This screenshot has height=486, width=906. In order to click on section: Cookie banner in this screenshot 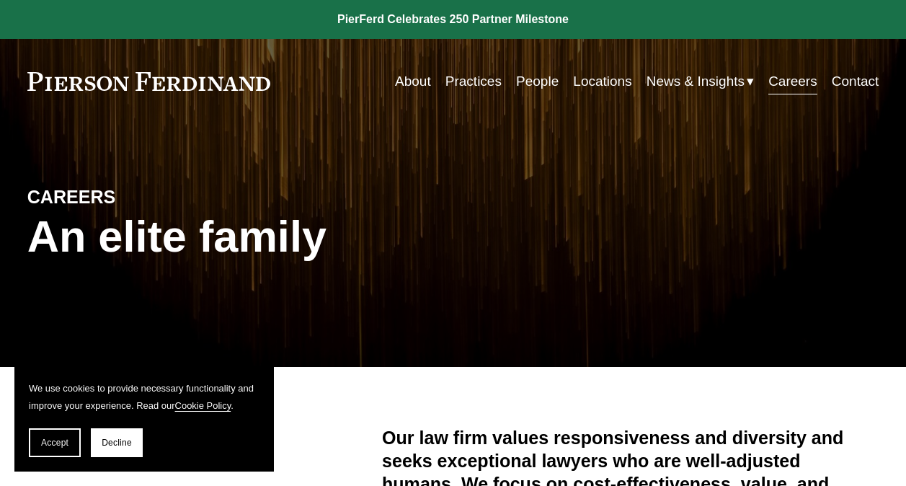, I will do `click(144, 418)`.